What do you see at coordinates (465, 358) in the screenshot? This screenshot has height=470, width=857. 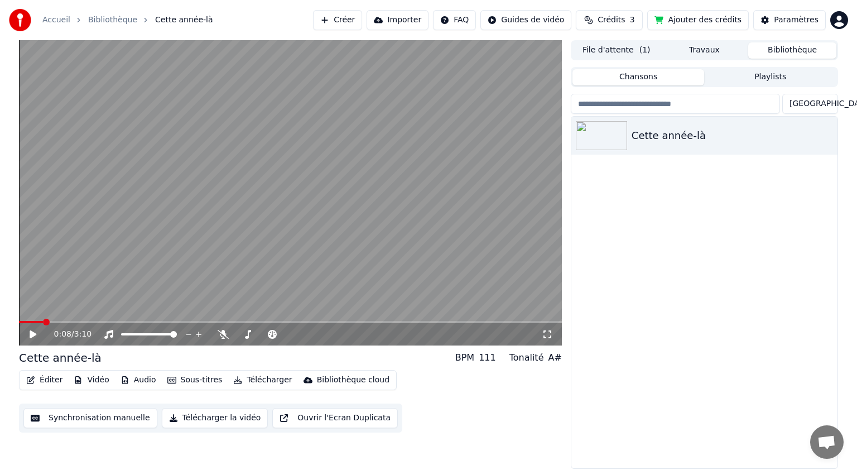 I see `div: BPM` at bounding box center [465, 358].